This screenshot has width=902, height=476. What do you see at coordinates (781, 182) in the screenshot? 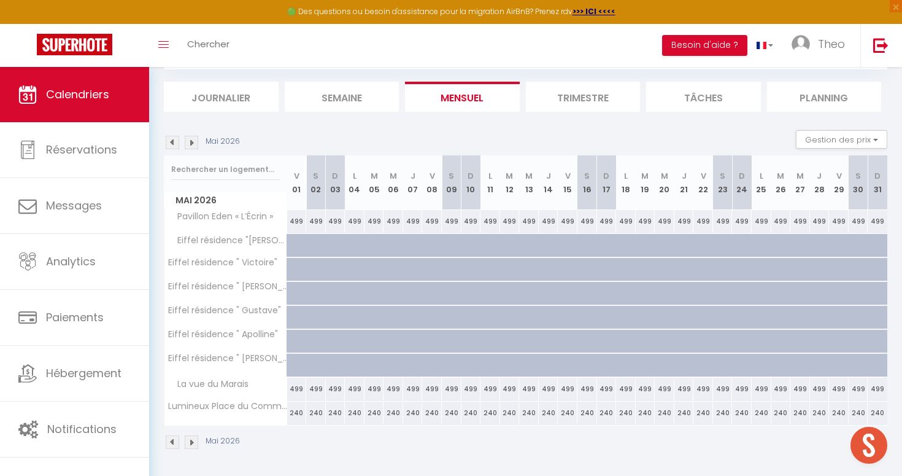
I see `th: 26` at bounding box center [781, 182].